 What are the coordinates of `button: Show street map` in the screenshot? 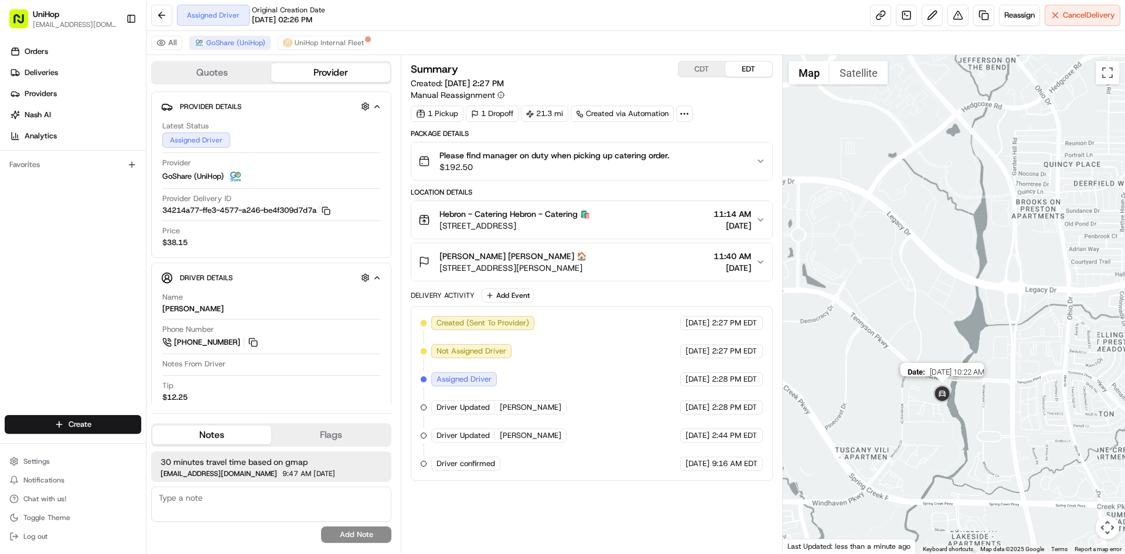 It's located at (809, 73).